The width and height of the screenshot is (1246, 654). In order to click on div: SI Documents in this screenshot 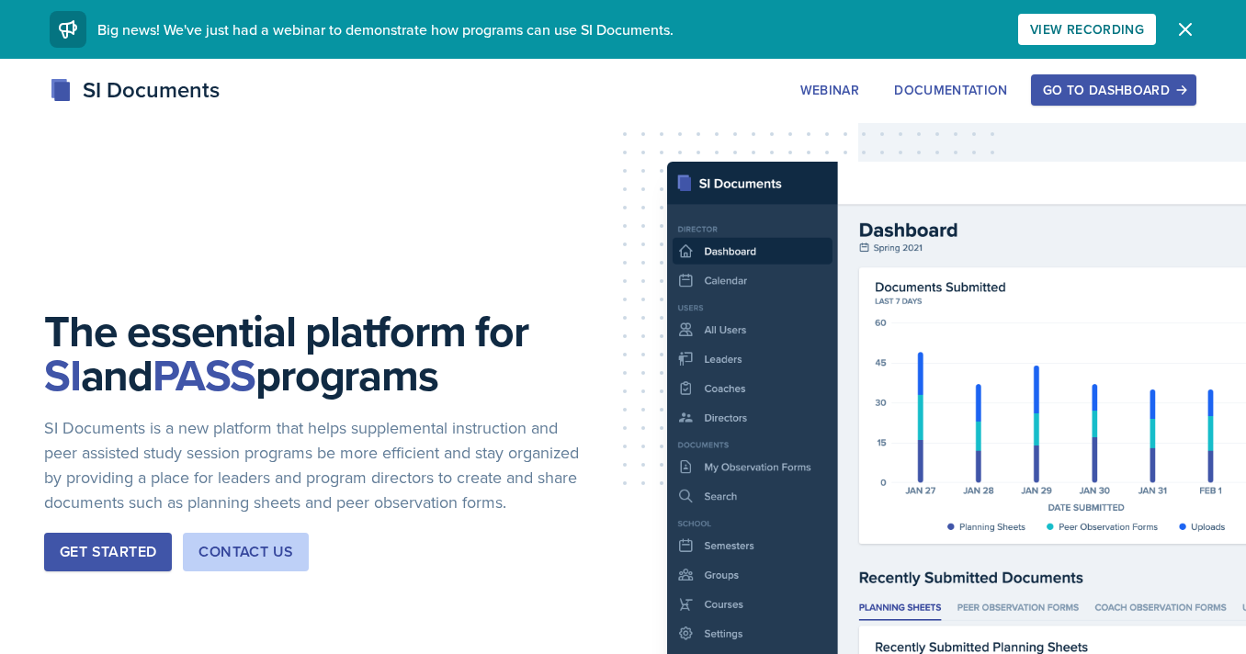, I will do `click(134, 90)`.